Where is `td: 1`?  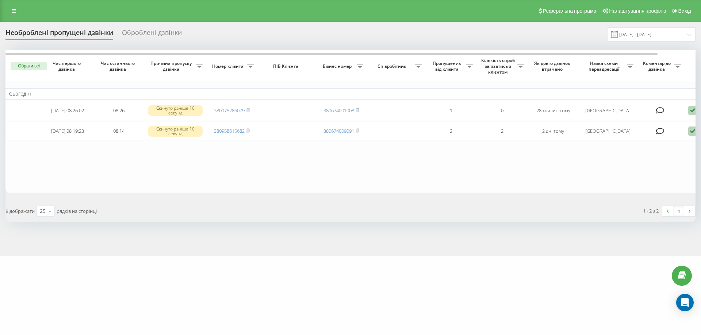
td: 1 is located at coordinates (451, 111).